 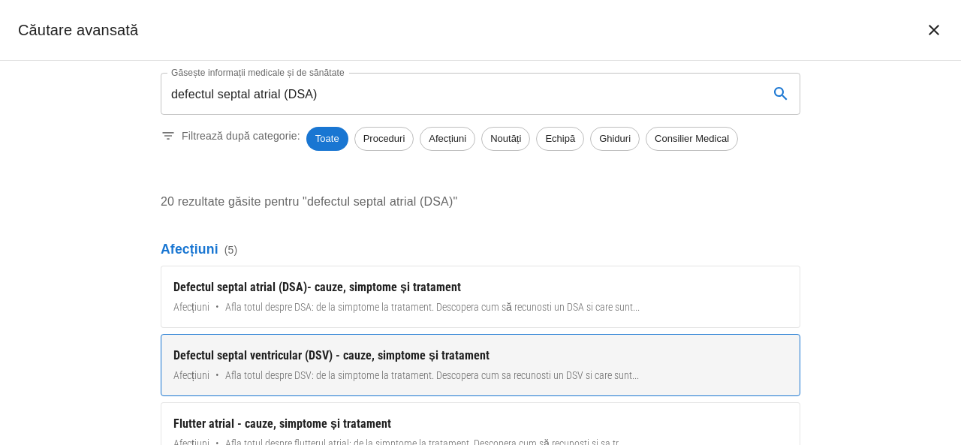 I want to click on label: Găsește informații medicale și de sănătate, so click(x=258, y=72).